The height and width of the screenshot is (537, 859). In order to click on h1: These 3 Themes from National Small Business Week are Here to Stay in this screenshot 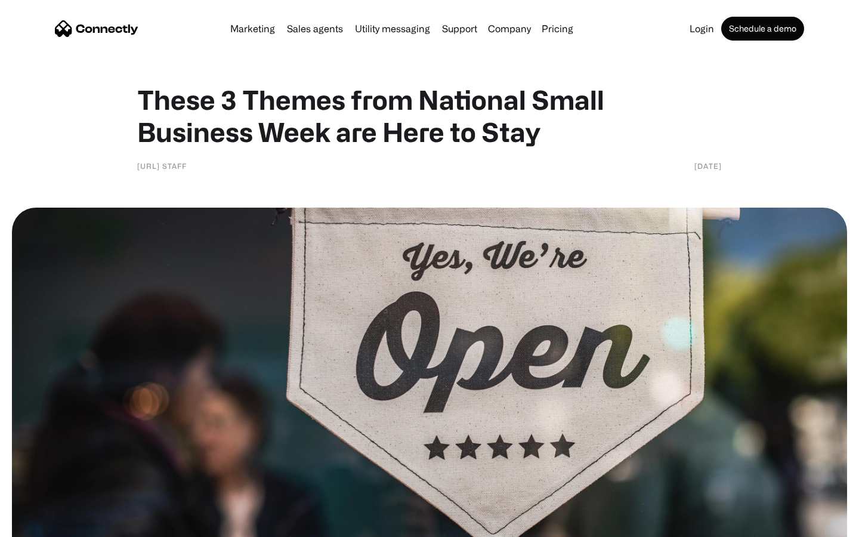, I will do `click(430, 116)`.